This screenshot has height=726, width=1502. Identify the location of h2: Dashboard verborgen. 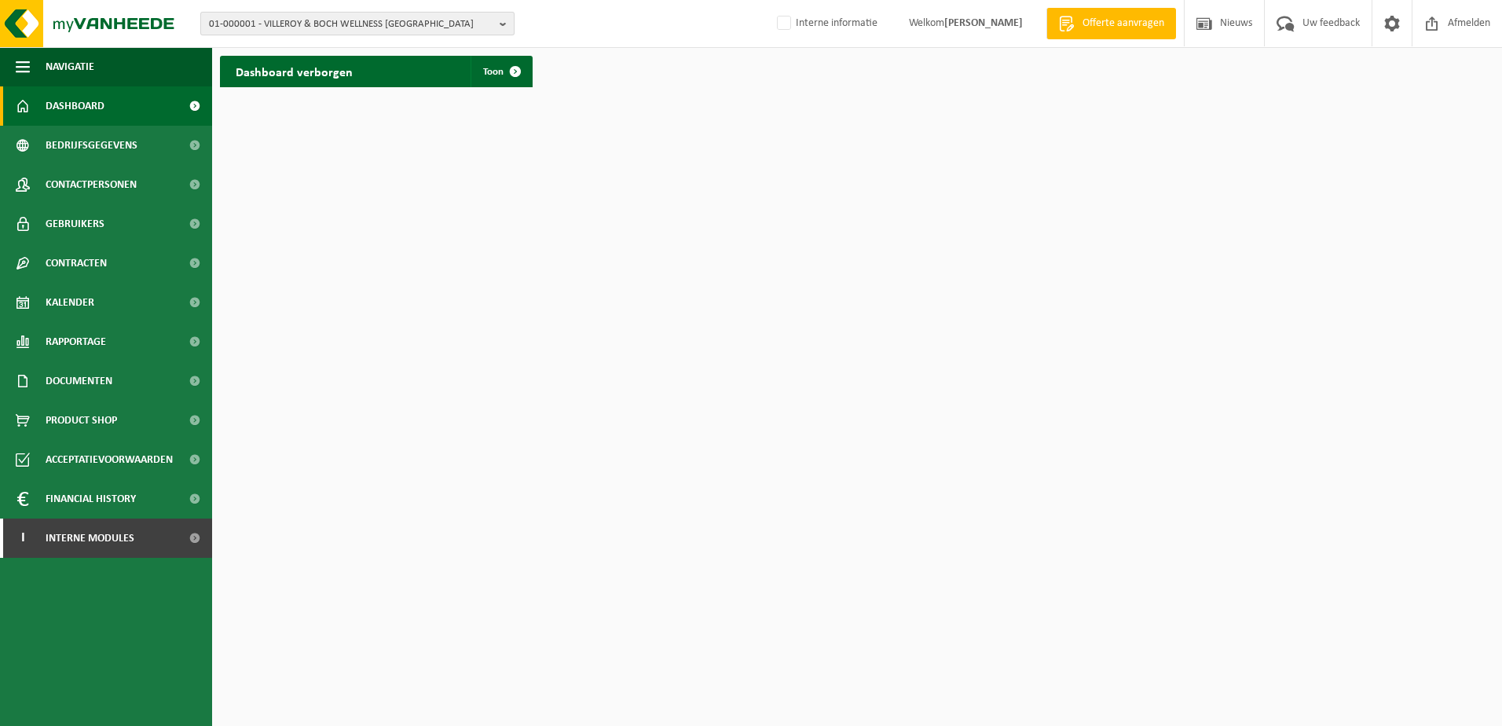
(294, 71).